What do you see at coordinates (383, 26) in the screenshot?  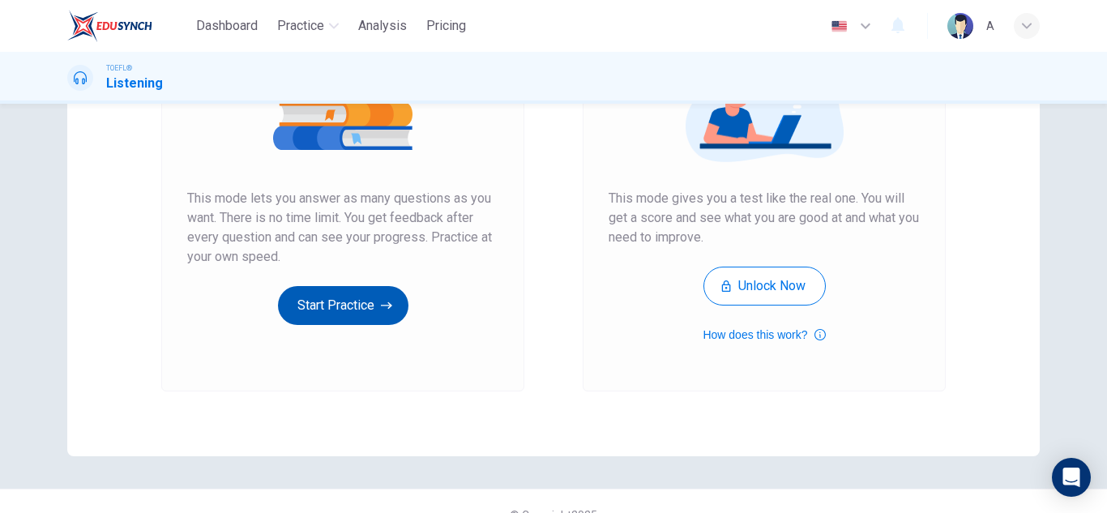 I see `span: Analysis` at bounding box center [383, 26].